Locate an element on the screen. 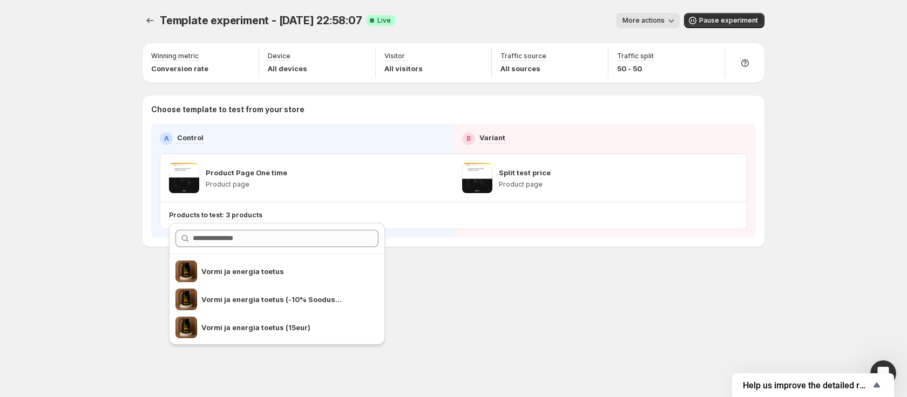 The height and width of the screenshot is (397, 907). p: Control is located at coordinates (190, 138).